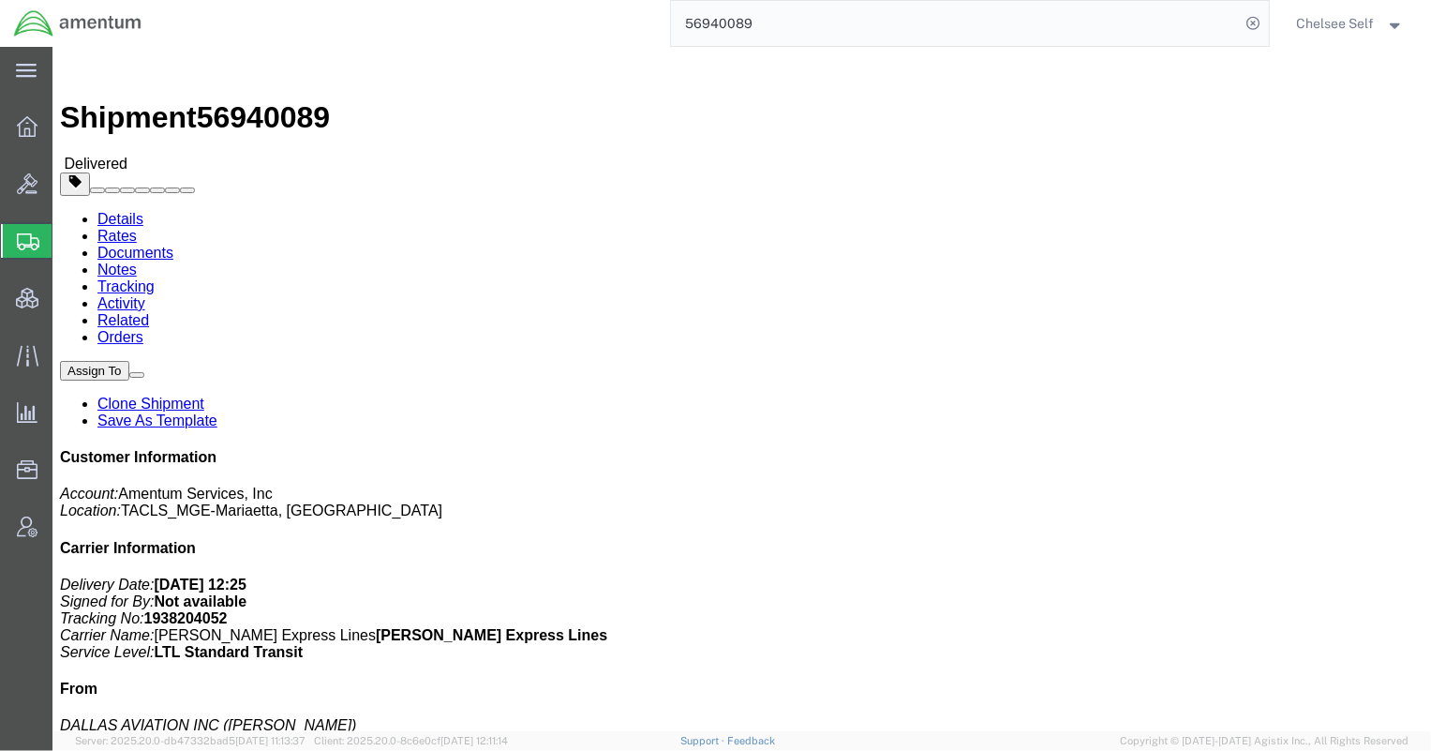 The height and width of the screenshot is (751, 1431). What do you see at coordinates (190, 741) in the screenshot?
I see `span: Server: 2025.20.0-db47332bad5` at bounding box center [190, 741].